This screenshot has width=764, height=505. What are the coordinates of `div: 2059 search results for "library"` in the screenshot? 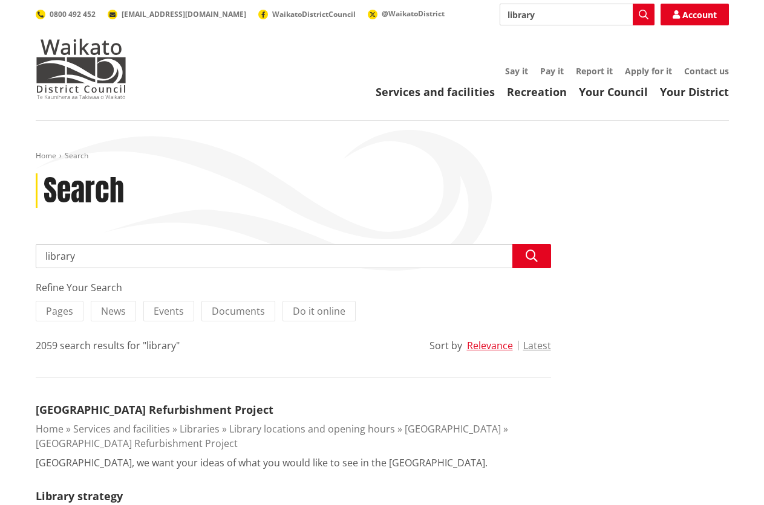 It's located at (108, 346).